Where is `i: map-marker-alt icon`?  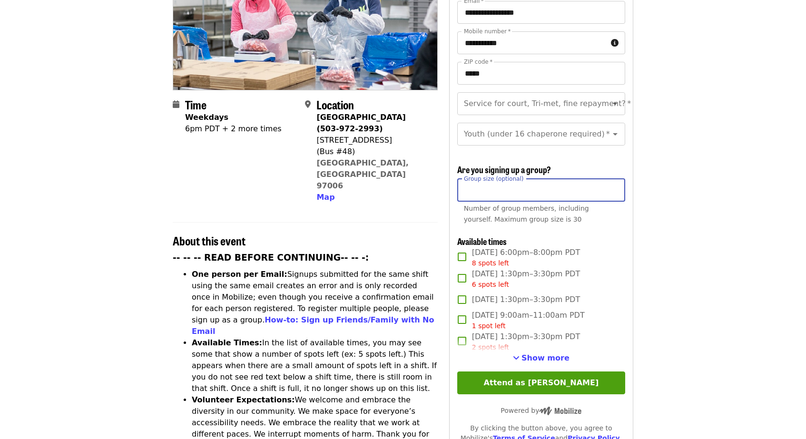
i: map-marker-alt icon is located at coordinates (308, 104).